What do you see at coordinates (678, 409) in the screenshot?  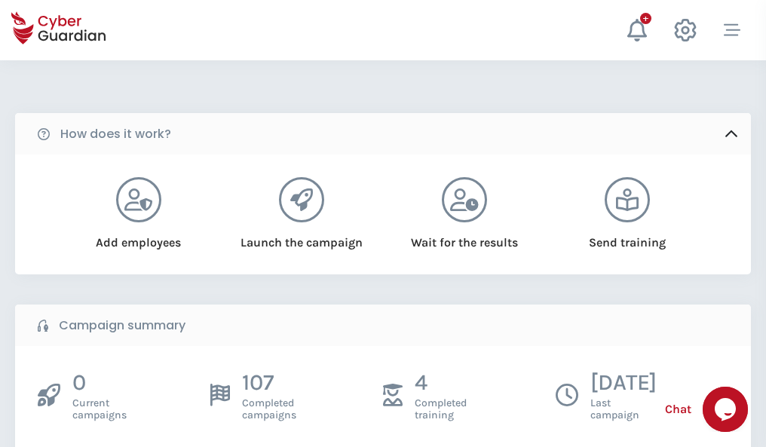 I see `span: Chat` at bounding box center [678, 409].